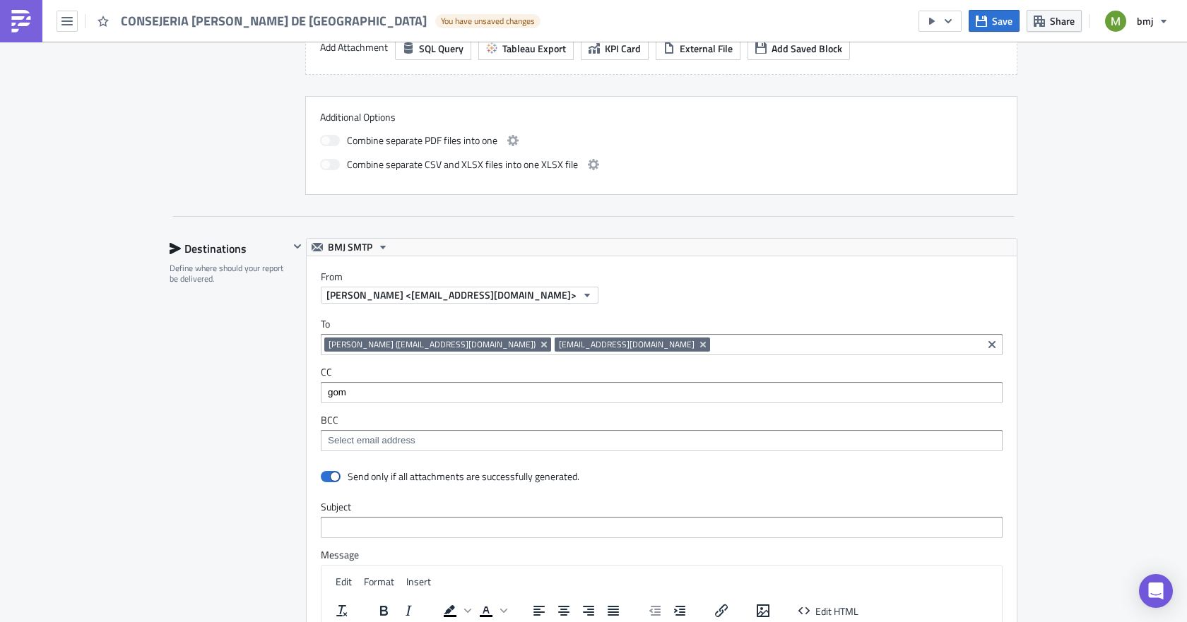  What do you see at coordinates (297, 247) in the screenshot?
I see `button: Hide content` at bounding box center [297, 247].